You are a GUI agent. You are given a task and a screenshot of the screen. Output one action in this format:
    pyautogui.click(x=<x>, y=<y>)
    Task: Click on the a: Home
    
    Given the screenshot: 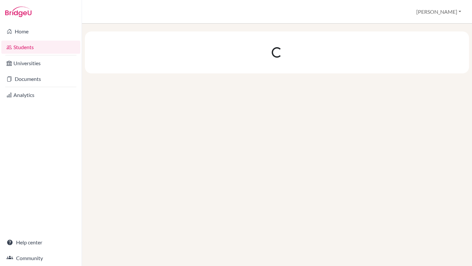 What is the action you would take?
    pyautogui.click(x=41, y=31)
    